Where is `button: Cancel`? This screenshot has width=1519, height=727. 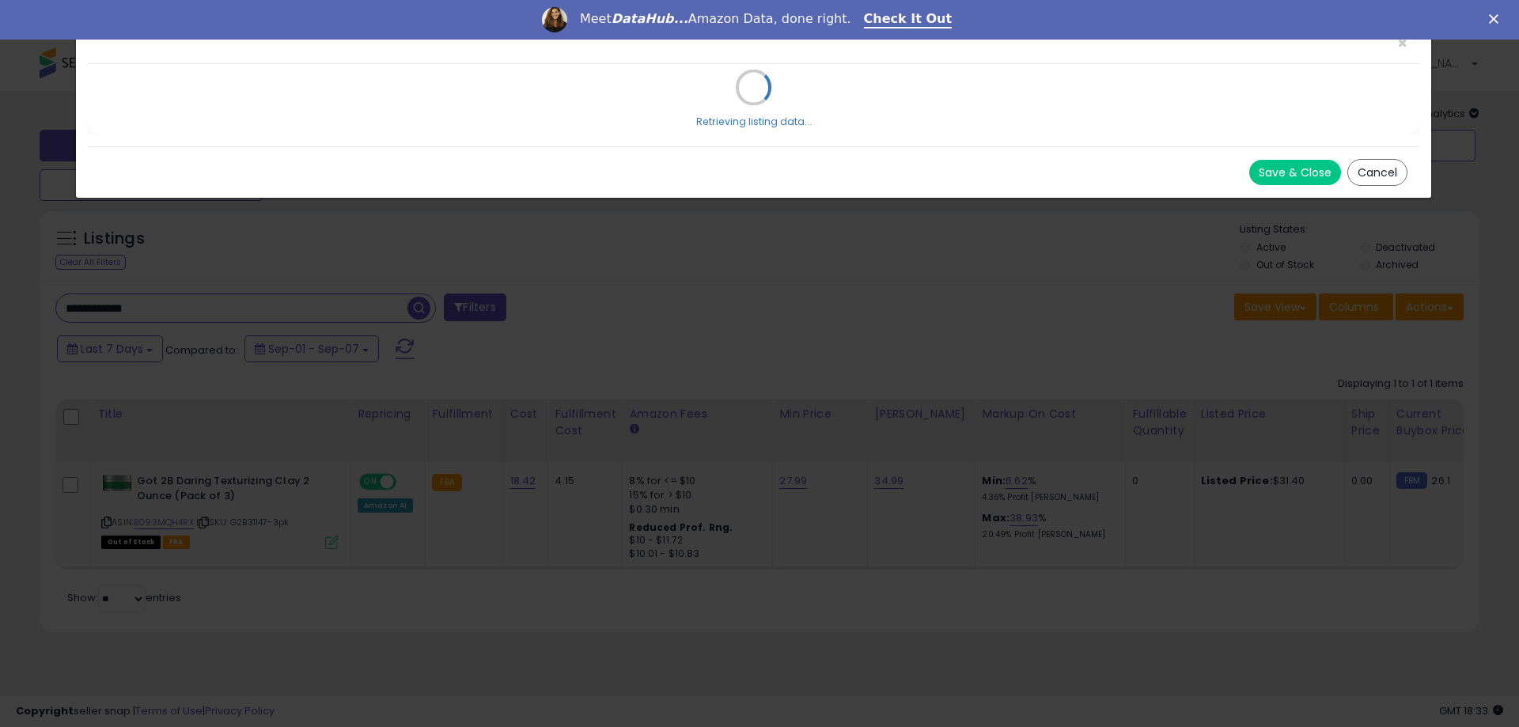
button: Cancel is located at coordinates (1377, 172).